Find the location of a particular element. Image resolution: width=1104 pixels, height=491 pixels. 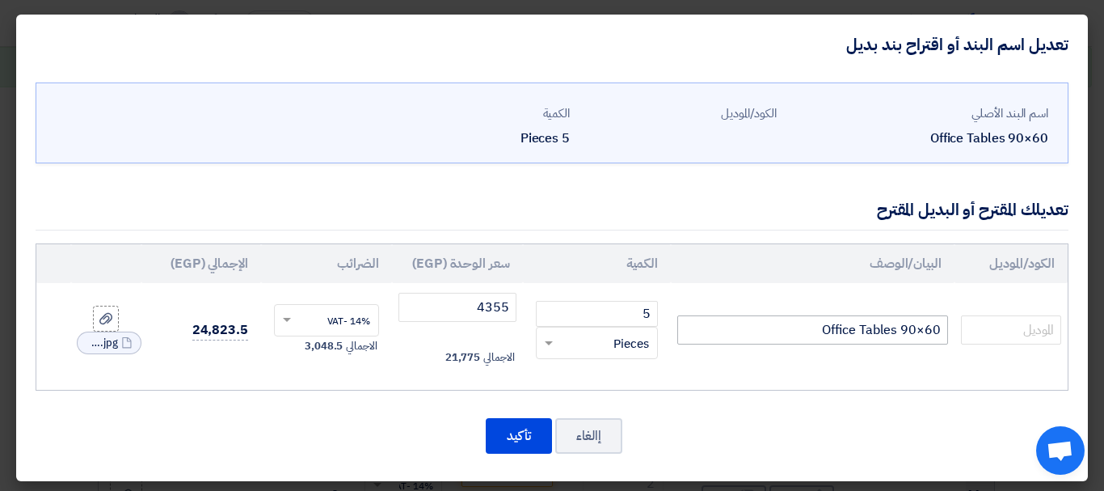

span: 3,048.5 is located at coordinates (323, 346).